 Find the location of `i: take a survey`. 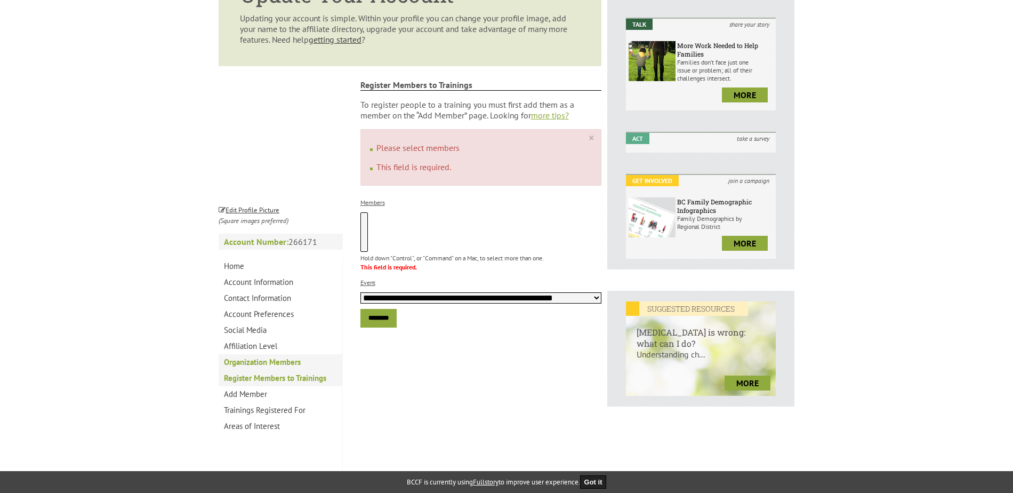

i: take a survey is located at coordinates (753, 138).